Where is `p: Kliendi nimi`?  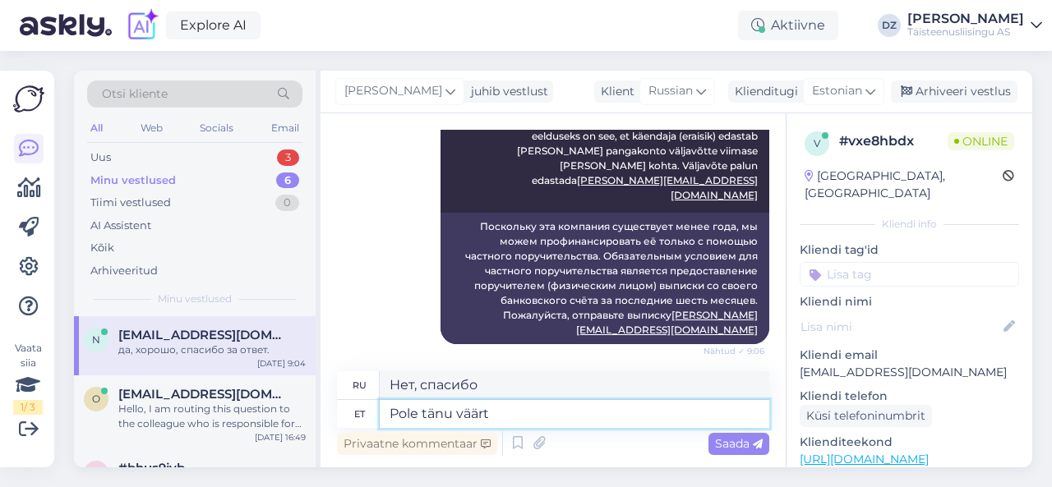 p: Kliendi nimi is located at coordinates (909, 302).